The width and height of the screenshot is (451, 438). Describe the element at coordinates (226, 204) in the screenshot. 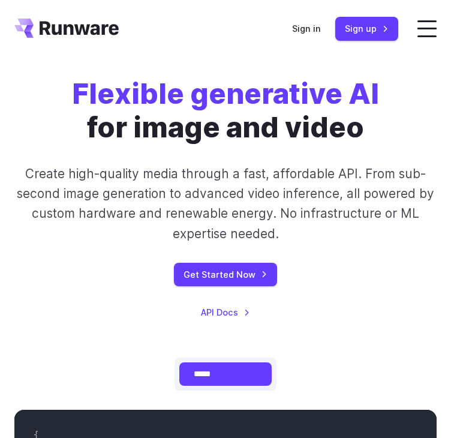

I see `p: Create high-quality media through a fast, affordable API. From sub-second image generation to adv...` at that location.